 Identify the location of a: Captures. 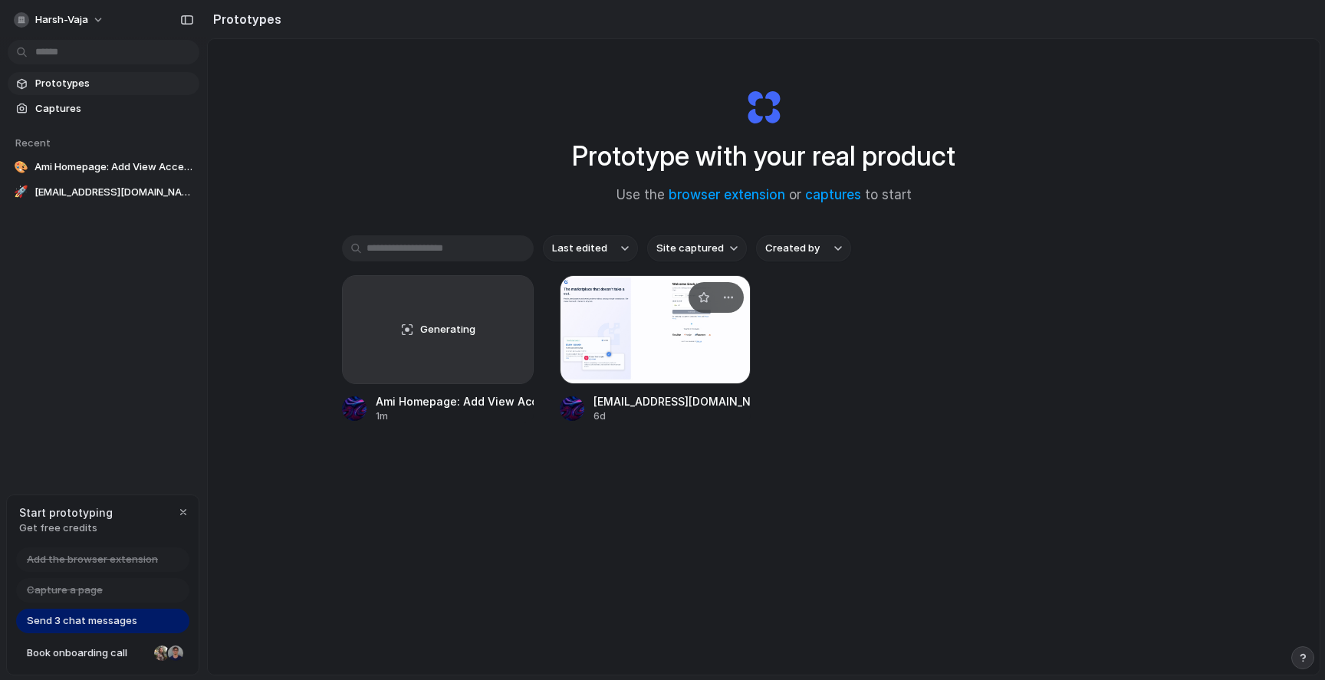
(104, 109).